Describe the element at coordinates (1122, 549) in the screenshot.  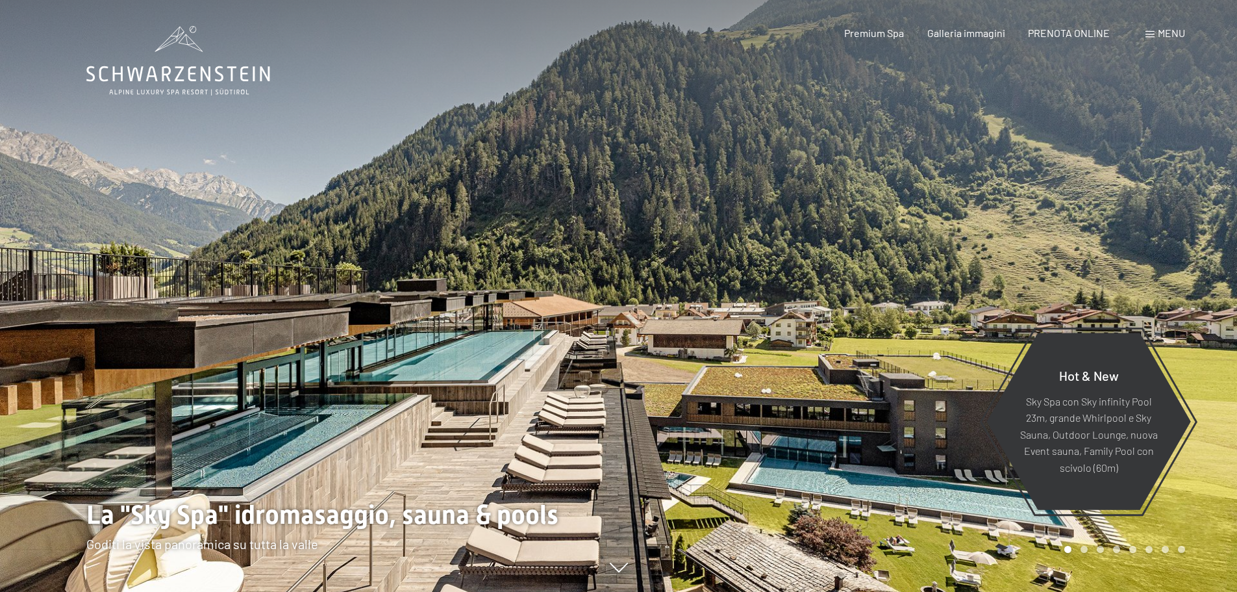
I see `div: Carousel Pagination` at that location.